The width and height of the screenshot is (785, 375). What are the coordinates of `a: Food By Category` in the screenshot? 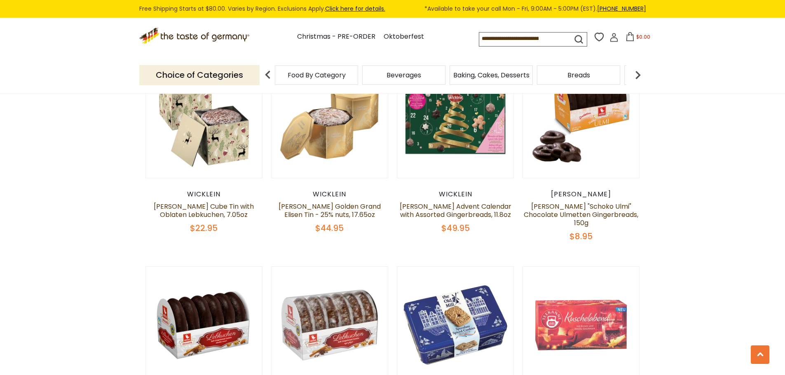 It's located at (317, 75).